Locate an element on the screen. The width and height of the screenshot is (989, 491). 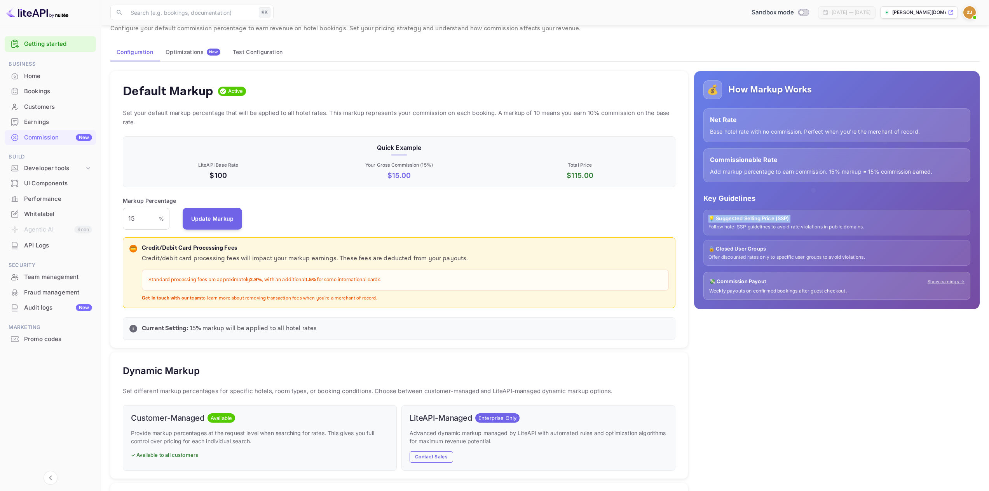
p: Key Guidelines is located at coordinates (837, 198).